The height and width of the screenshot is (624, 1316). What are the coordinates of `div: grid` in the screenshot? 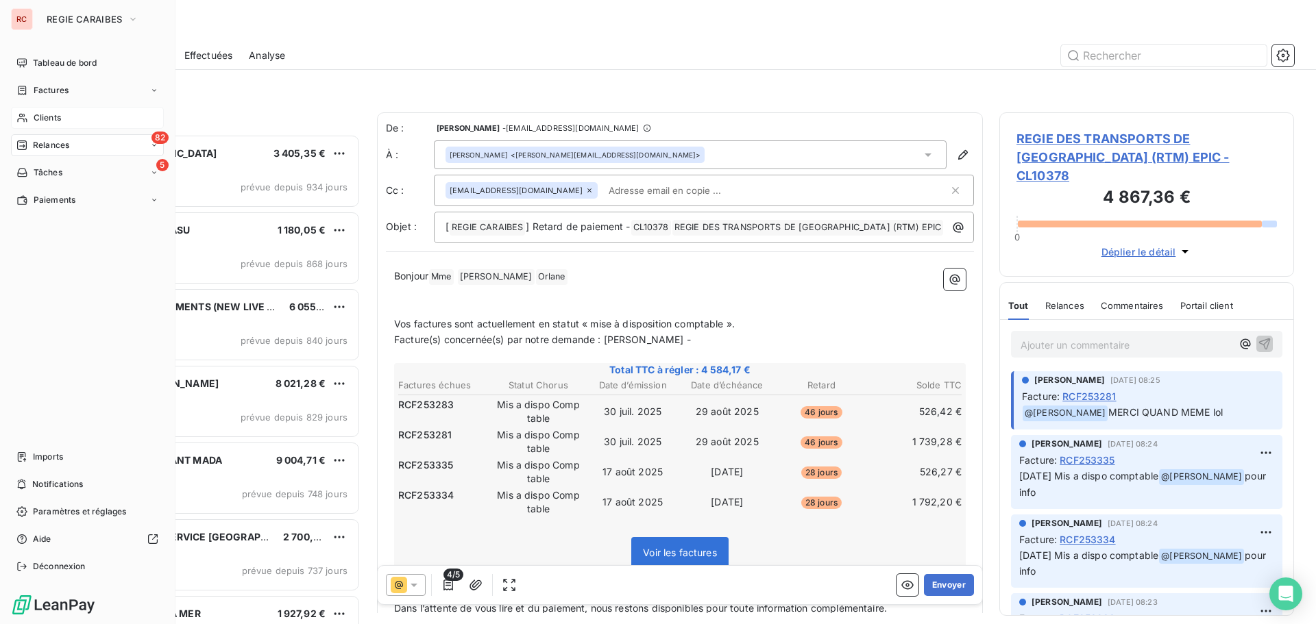 It's located at (213, 379).